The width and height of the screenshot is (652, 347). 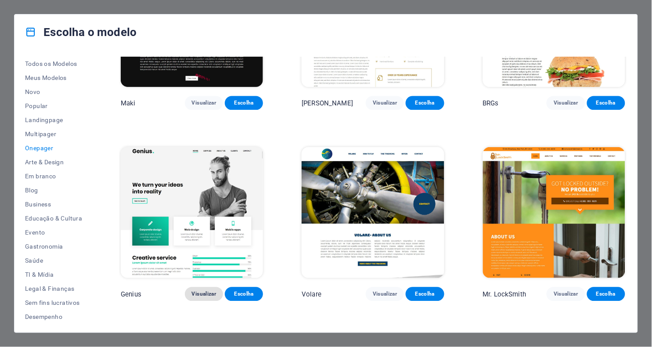 I want to click on span: Em branco, so click(x=54, y=176).